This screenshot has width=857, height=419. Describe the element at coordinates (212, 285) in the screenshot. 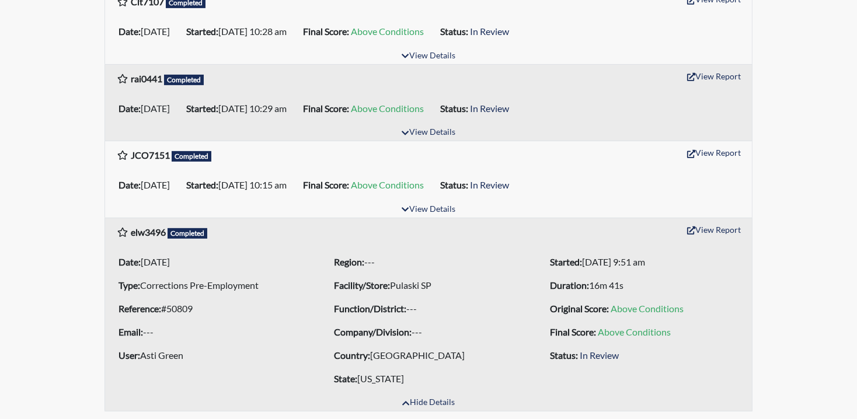

I see `li: Corrections Pre-Employment` at that location.